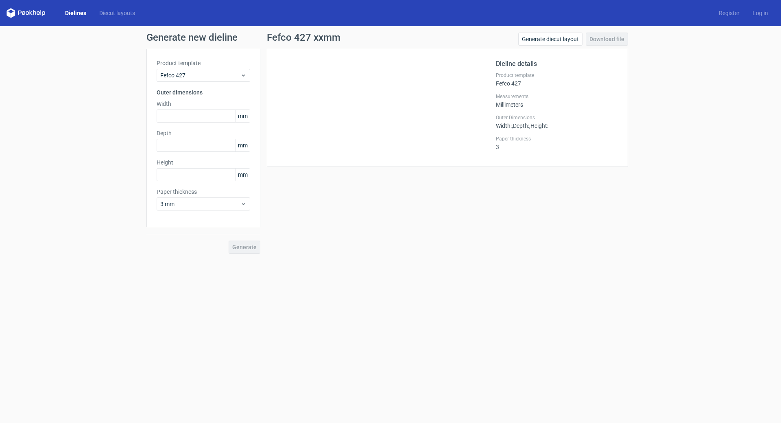 This screenshot has width=781, height=423. Describe the element at coordinates (117, 13) in the screenshot. I see `a: Diecut layouts` at that location.